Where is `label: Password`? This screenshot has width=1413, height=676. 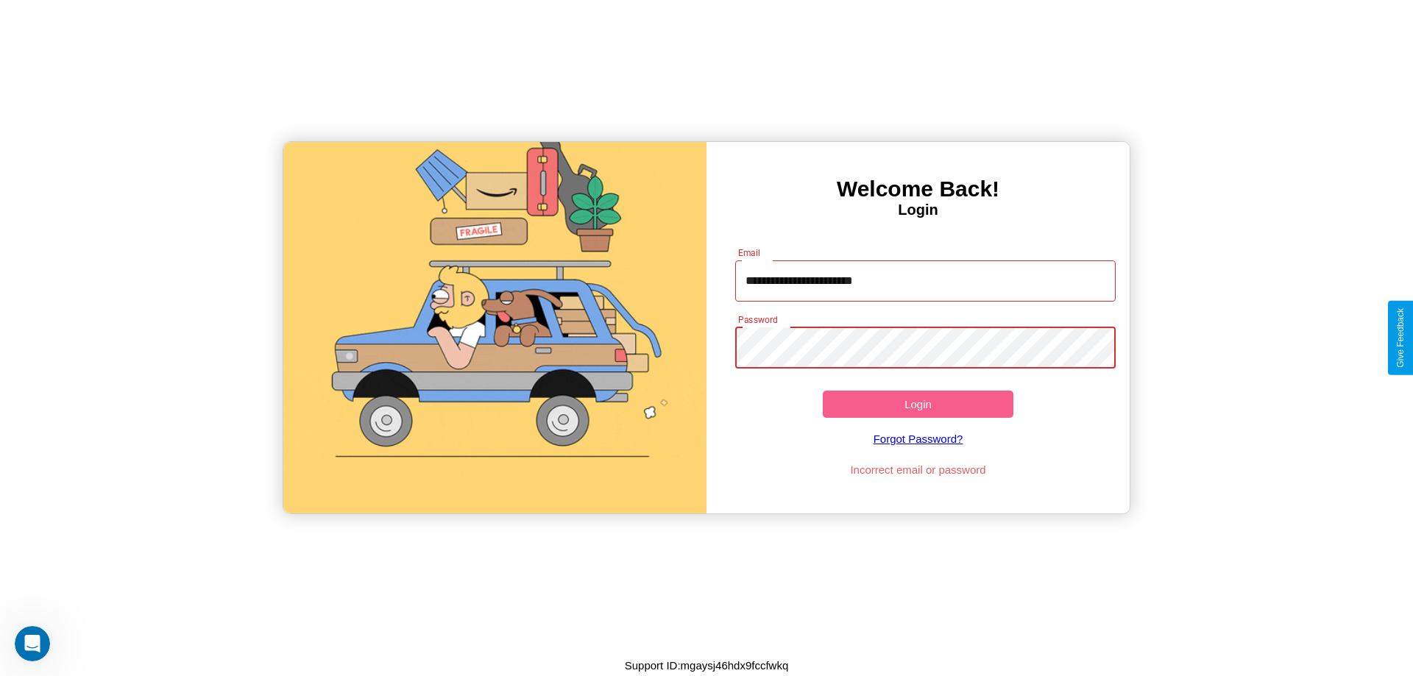 label: Password is located at coordinates (757, 319).